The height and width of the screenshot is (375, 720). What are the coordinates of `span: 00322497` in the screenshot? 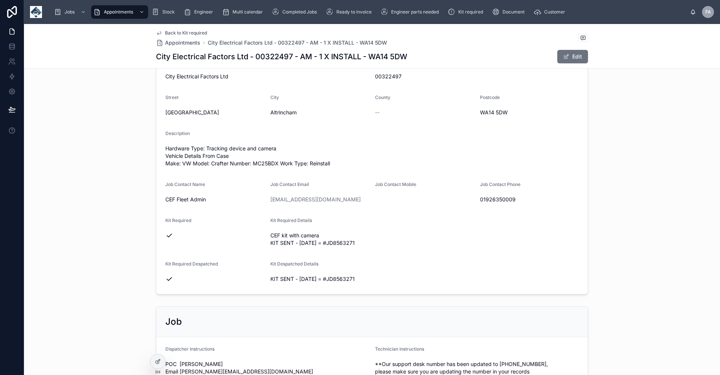 It's located at (476, 76).